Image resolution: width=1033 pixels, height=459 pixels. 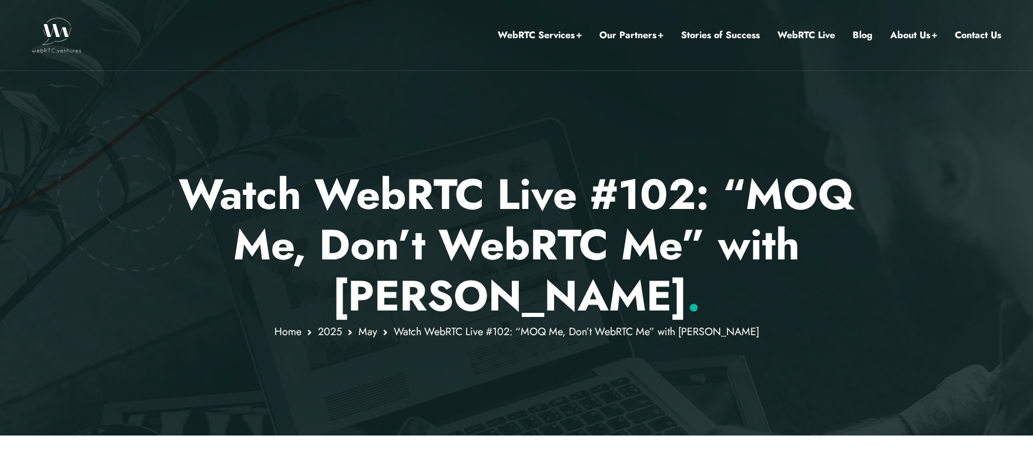 What do you see at coordinates (914, 35) in the screenshot?
I see `a: About Us` at bounding box center [914, 35].